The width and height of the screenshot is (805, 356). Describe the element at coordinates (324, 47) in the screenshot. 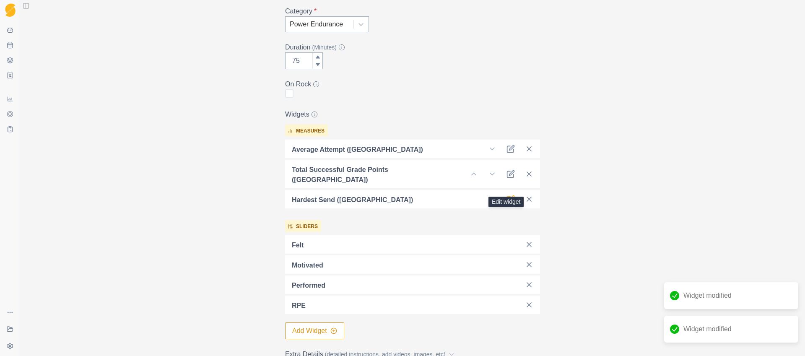

I see `span: (Minutes)` at that location.